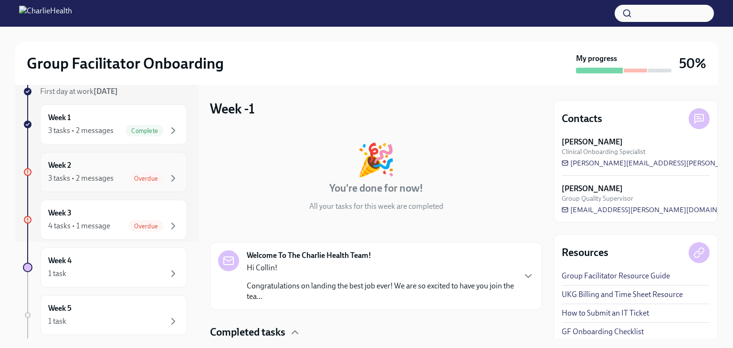  Describe the element at coordinates (60, 166) in the screenshot. I see `h6: Week 2` at that location.